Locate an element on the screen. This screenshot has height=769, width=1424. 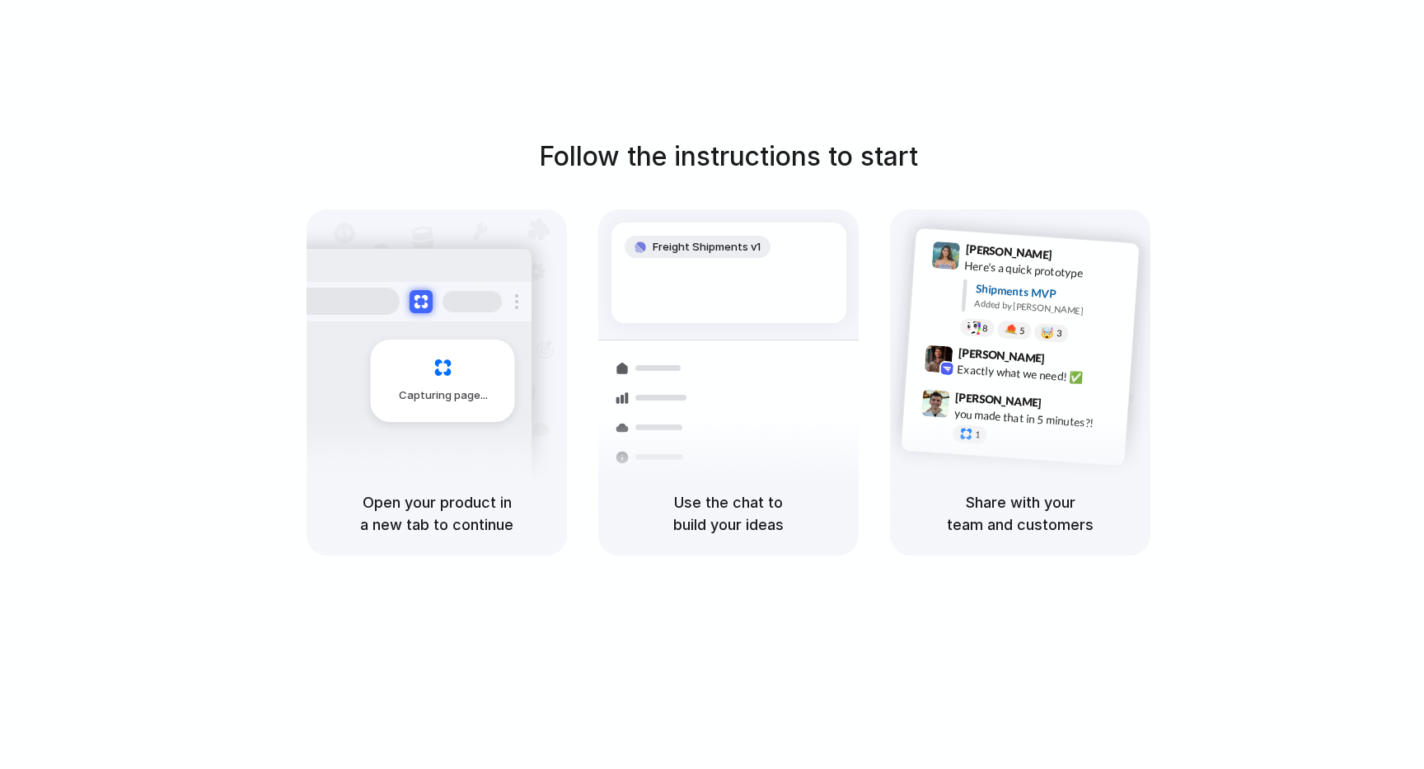
div: Exactly what we need! ✅ is located at coordinates (1039, 374).